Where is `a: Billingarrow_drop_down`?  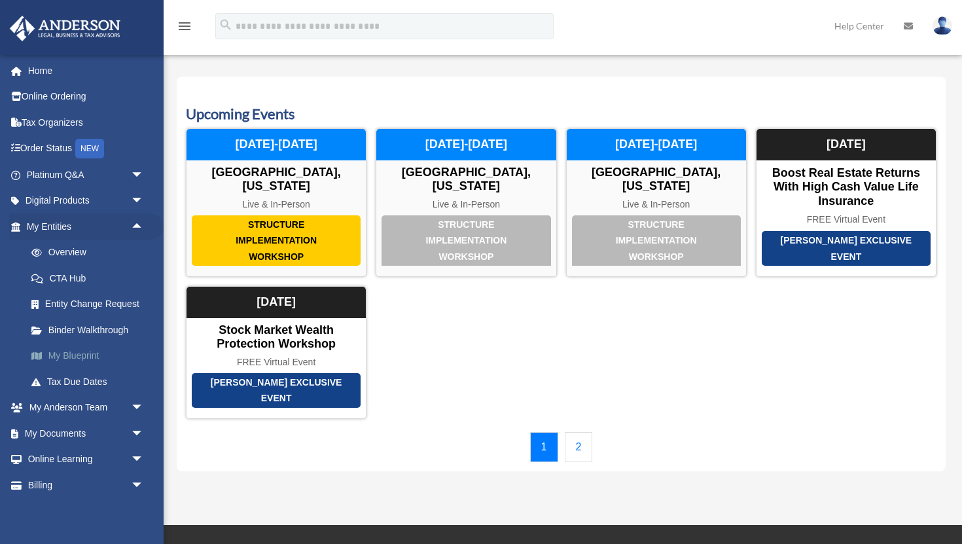
a: Billingarrow_drop_down is located at coordinates (86, 485).